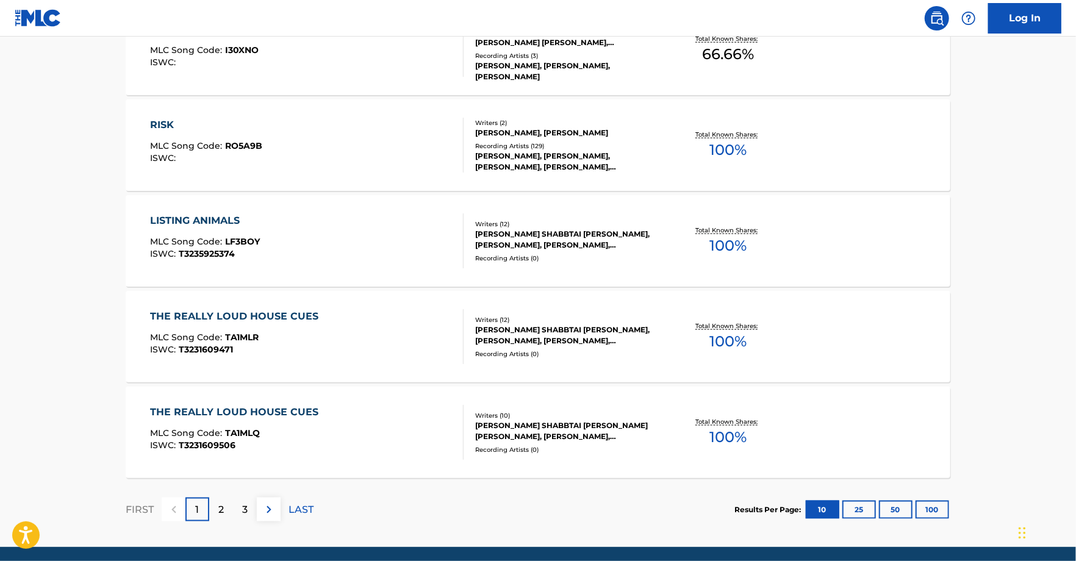 The image size is (1076, 561). Describe the element at coordinates (1025, 18) in the screenshot. I see `a: Log In` at that location.